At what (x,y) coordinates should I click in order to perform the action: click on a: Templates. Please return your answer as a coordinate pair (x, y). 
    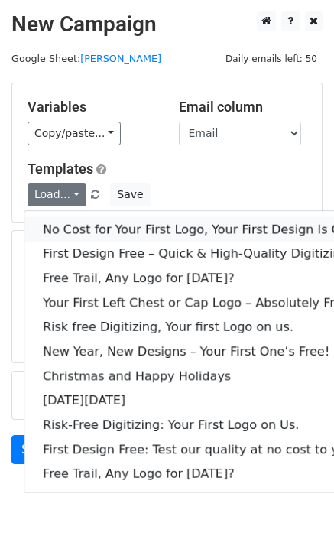
    Looking at the image, I should click on (60, 168).